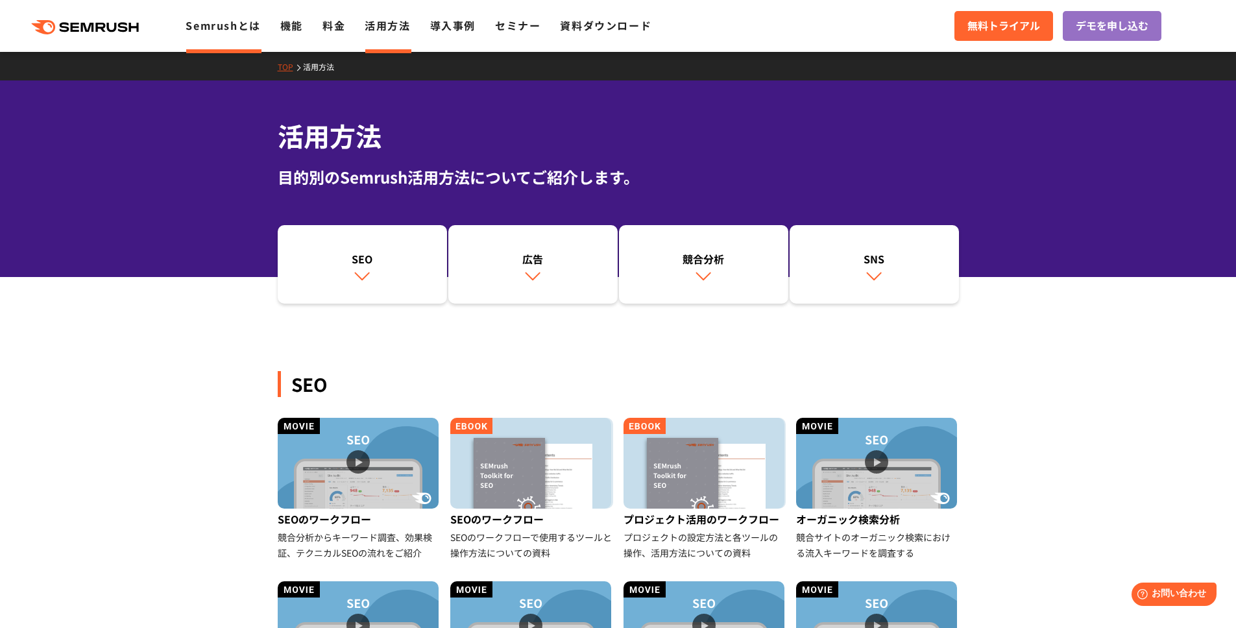 The image size is (1236, 628). Describe the element at coordinates (877, 489) in the screenshot. I see `a: オーガニック検索分析 競合サイトのオーガニック検索における流入キーワードを調査する` at that location.